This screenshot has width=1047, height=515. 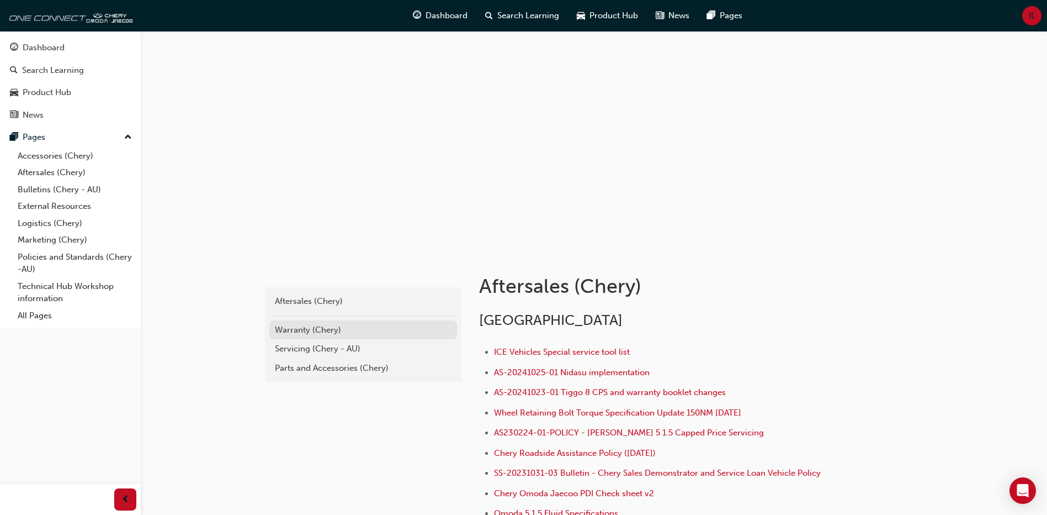 What do you see at coordinates (128, 137) in the screenshot?
I see `span: up-icon` at bounding box center [128, 137].